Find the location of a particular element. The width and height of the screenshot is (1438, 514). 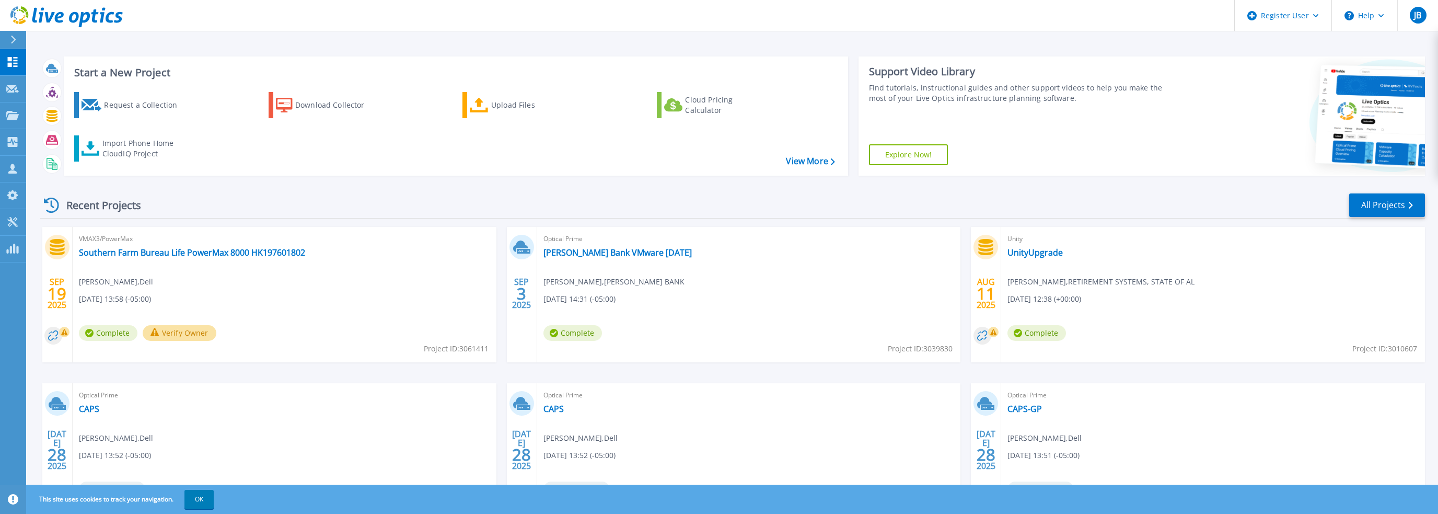

span: JB is located at coordinates (1418, 15).